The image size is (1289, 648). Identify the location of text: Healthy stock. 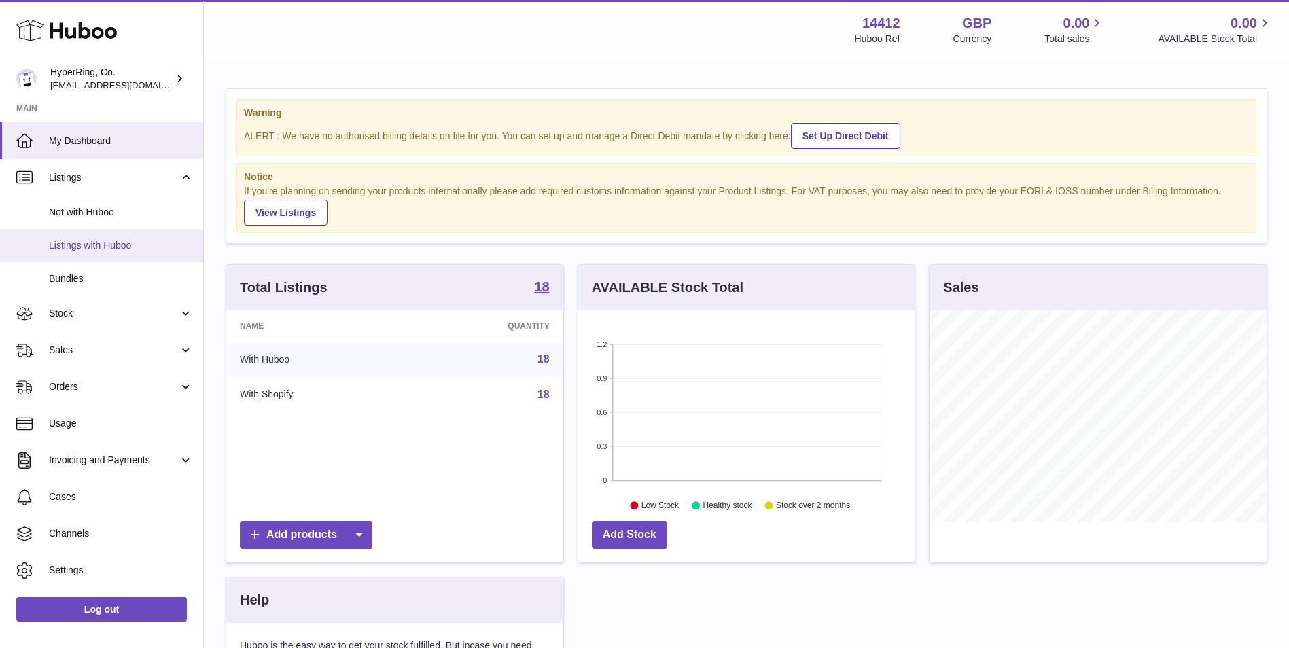
(727, 506).